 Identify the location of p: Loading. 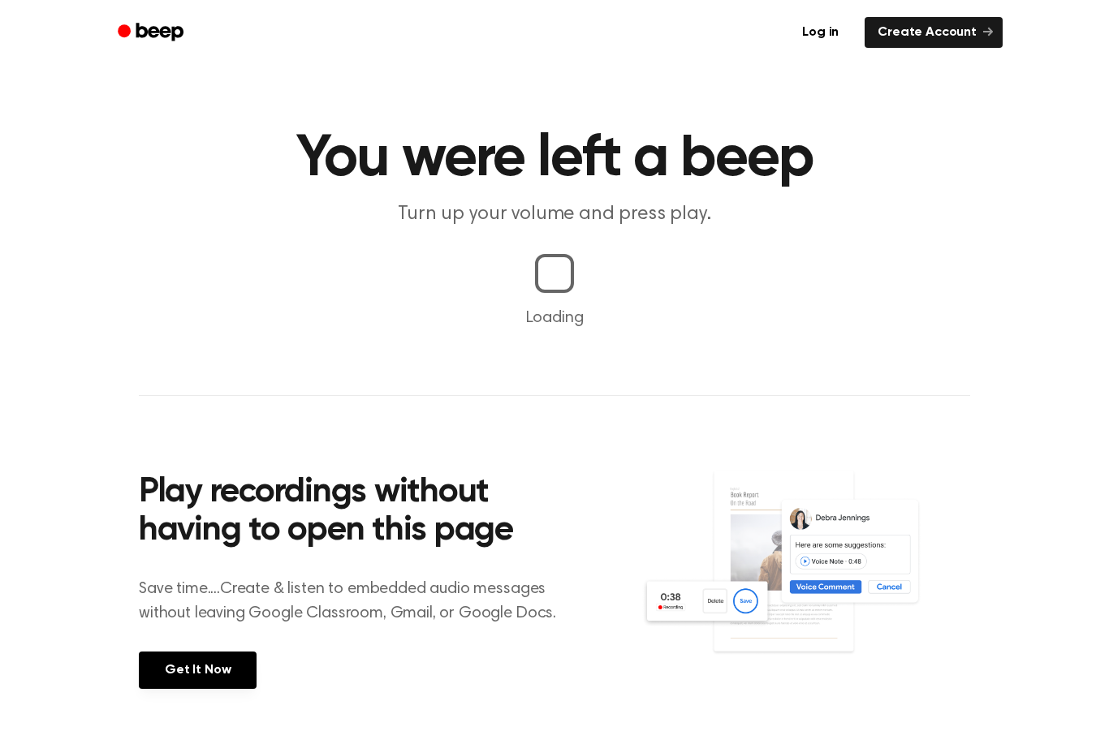
(554, 318).